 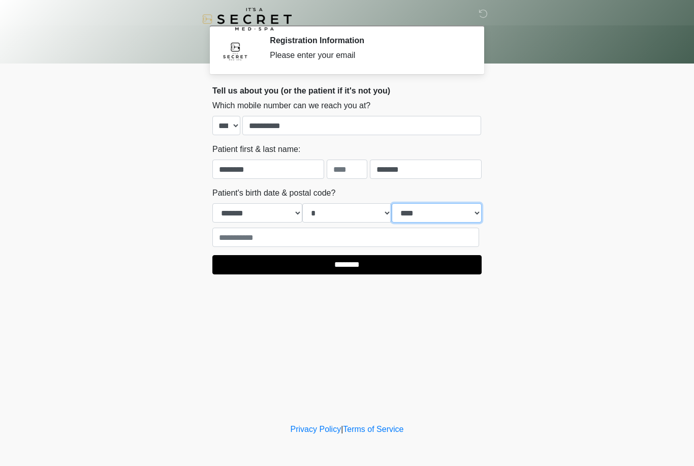 I want to click on img: It's A Secret Med Spa Logo, so click(x=247, y=19).